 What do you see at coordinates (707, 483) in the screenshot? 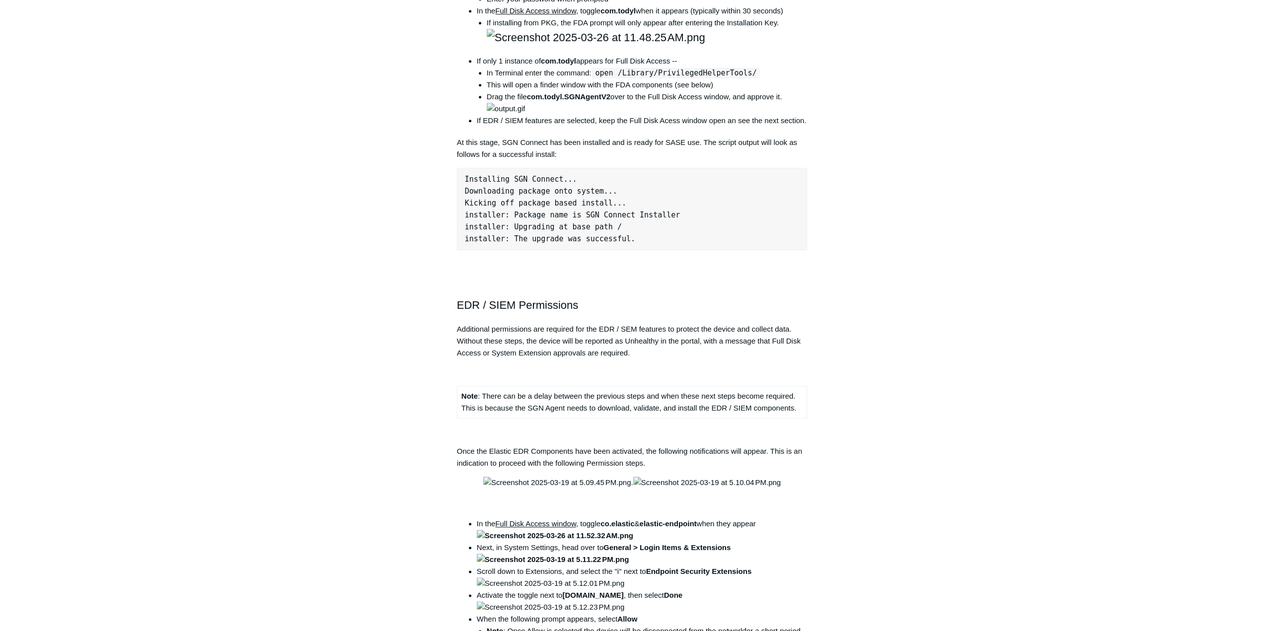
I see `img: Screenshot 2025-03-19 at 5.10.04 PM.png` at bounding box center [707, 483].